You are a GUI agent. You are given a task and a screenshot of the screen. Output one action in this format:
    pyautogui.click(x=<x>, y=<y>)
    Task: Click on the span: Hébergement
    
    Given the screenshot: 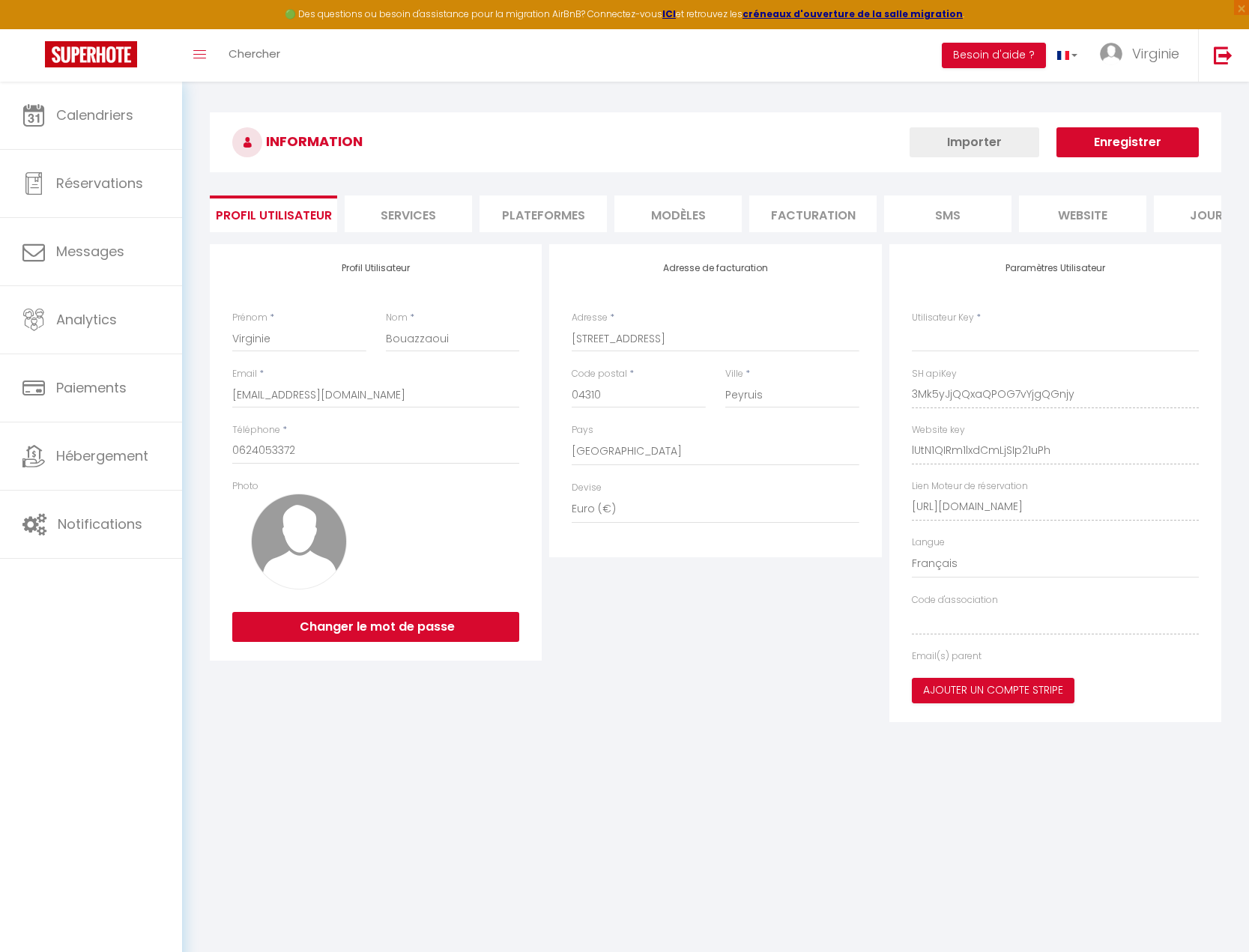 What is the action you would take?
    pyautogui.click(x=102, y=455)
    